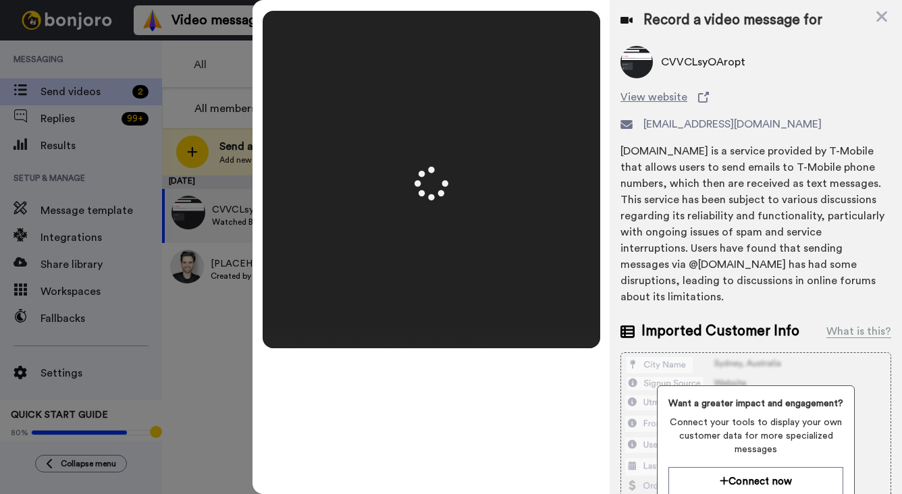 The image size is (902, 494). Describe the element at coordinates (756, 97) in the screenshot. I see `a: View website` at that location.